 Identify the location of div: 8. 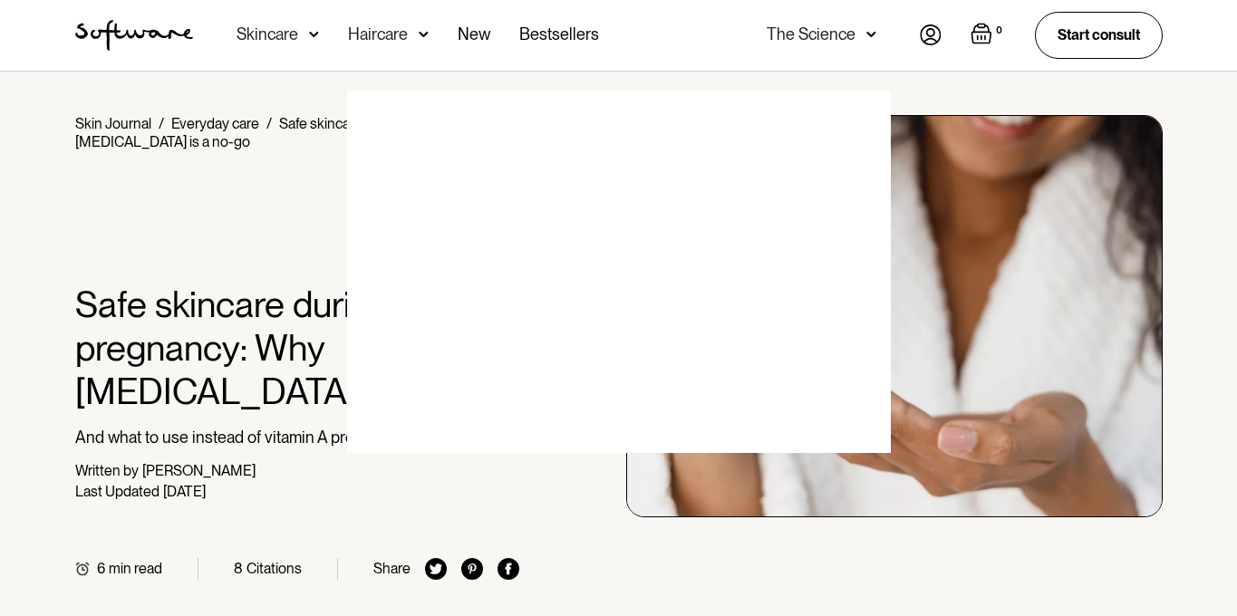
(238, 568).